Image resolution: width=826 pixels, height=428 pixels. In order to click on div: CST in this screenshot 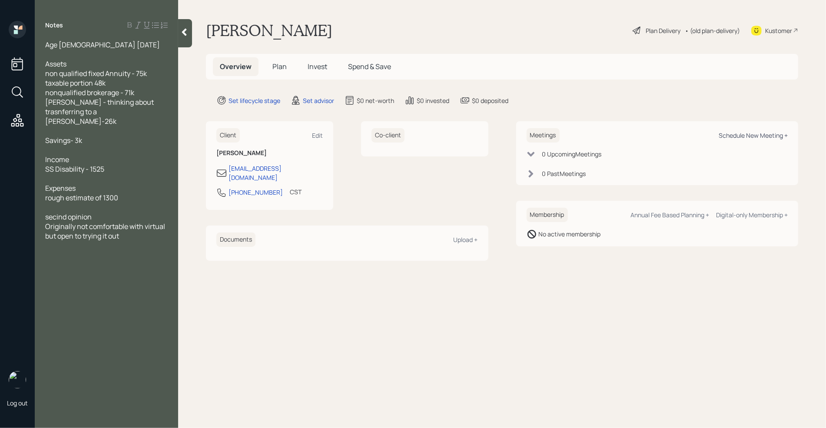, I will do `click(296, 192)`.